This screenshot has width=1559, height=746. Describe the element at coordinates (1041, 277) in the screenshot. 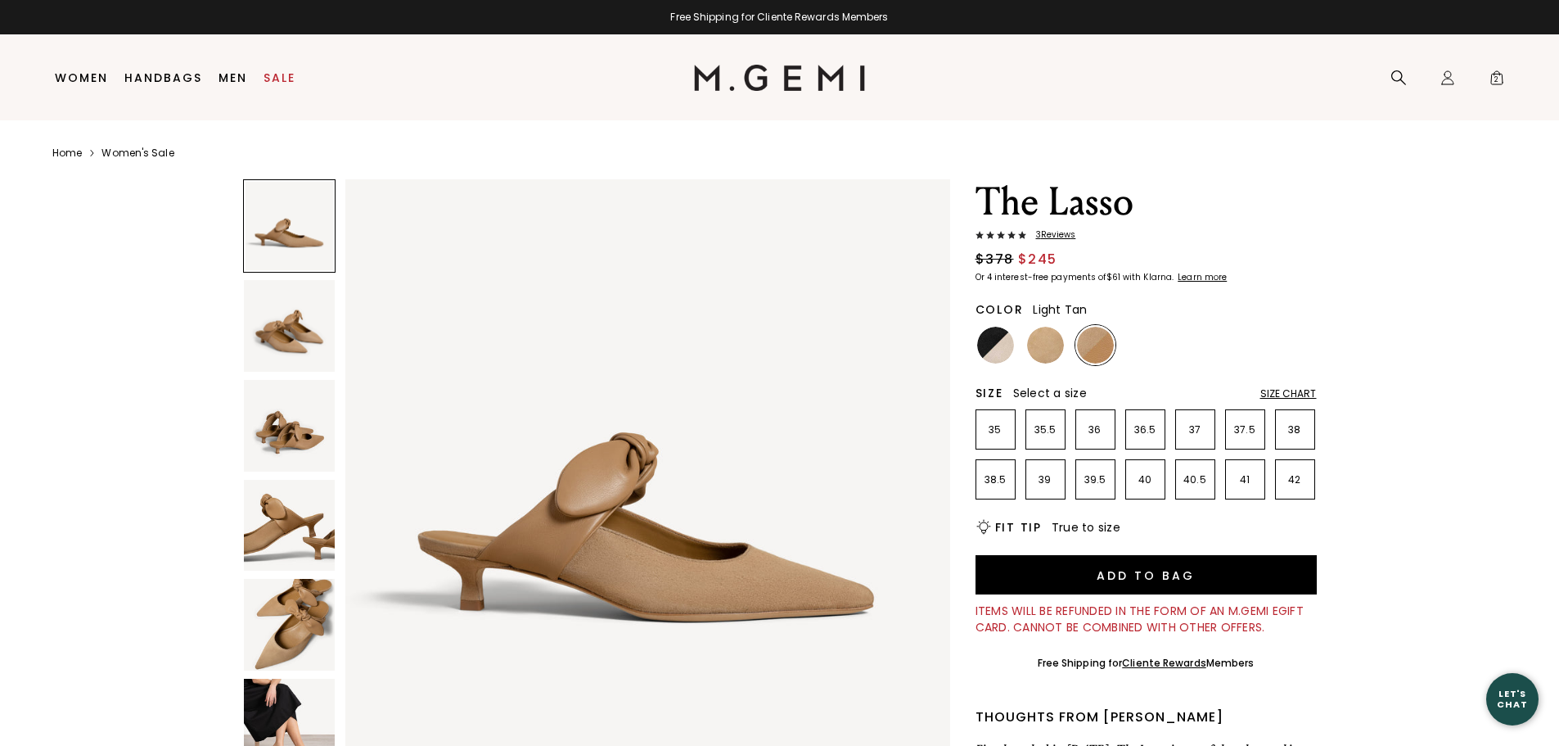

I see `klarna-placement-style-body: Or 4 interest-free payments of` at that location.